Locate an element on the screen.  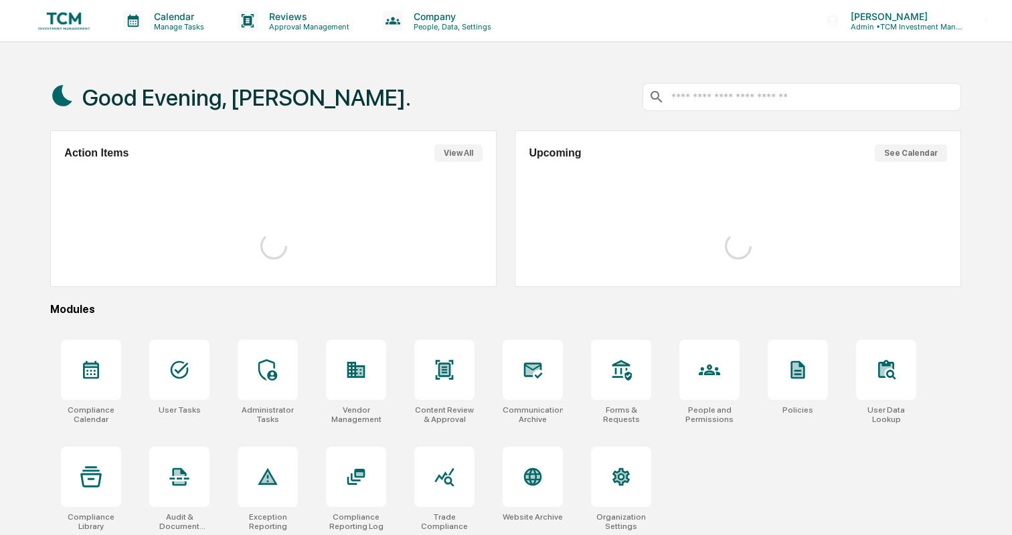
div: Administrator Tasks is located at coordinates (268, 415).